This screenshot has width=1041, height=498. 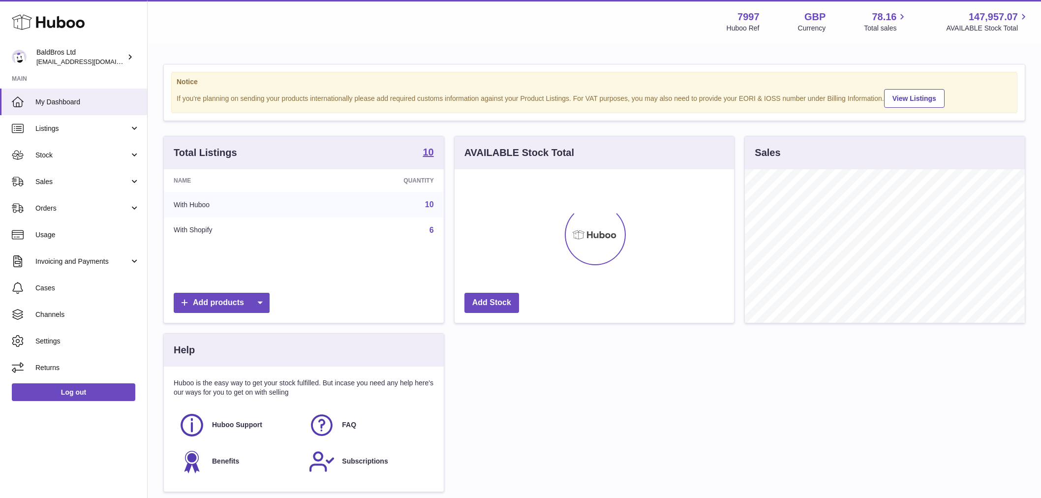 I want to click on strong: 7997, so click(x=748, y=17).